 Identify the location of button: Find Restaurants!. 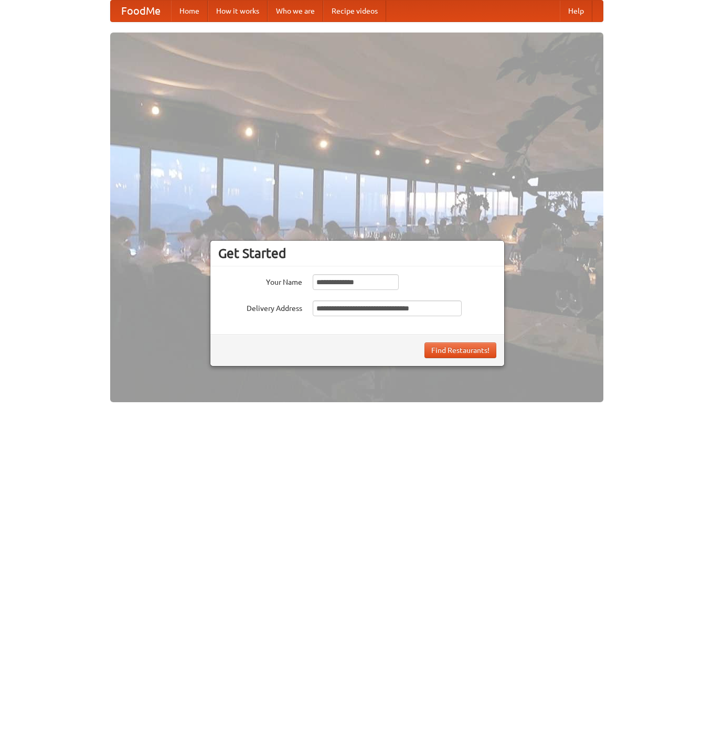
(460, 350).